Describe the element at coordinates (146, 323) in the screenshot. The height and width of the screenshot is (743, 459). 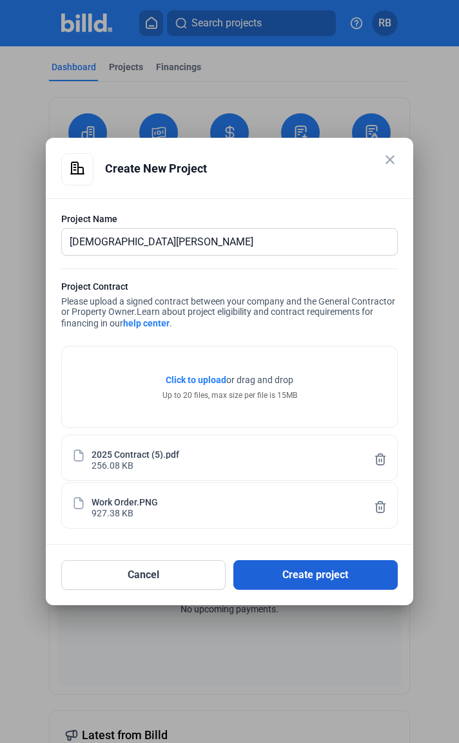
I see `a: help center` at that location.